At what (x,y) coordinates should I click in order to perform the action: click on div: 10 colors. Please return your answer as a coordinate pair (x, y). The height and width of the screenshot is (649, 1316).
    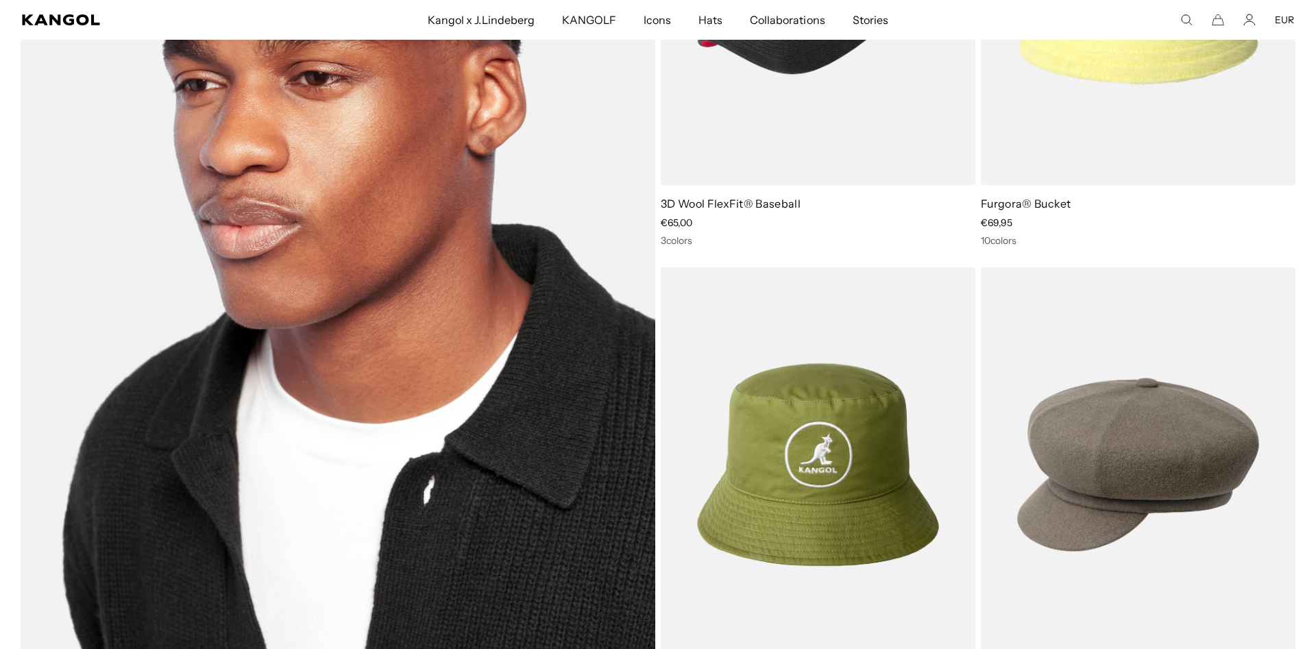
    Looking at the image, I should click on (1138, 241).